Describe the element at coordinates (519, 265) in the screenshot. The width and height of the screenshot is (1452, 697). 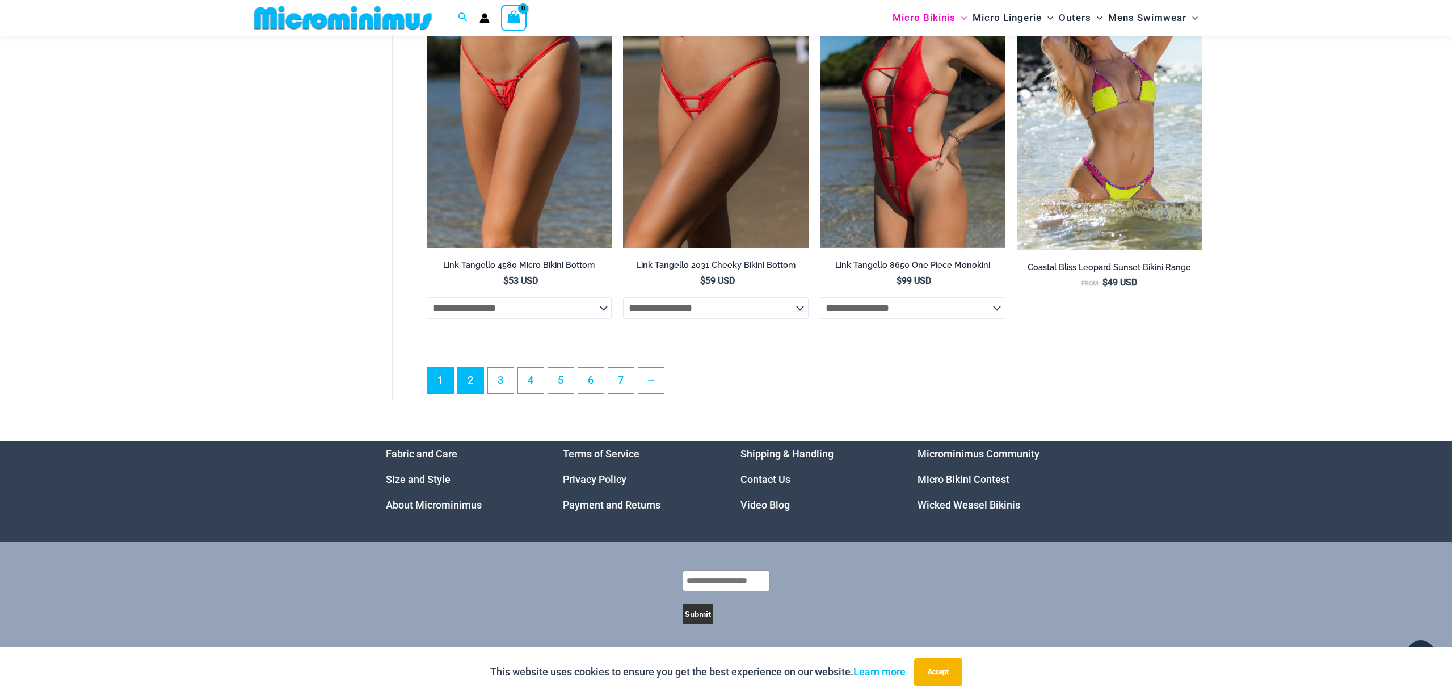
I see `h2: Link Tangello 4580 Micro Bikini Bottom` at that location.